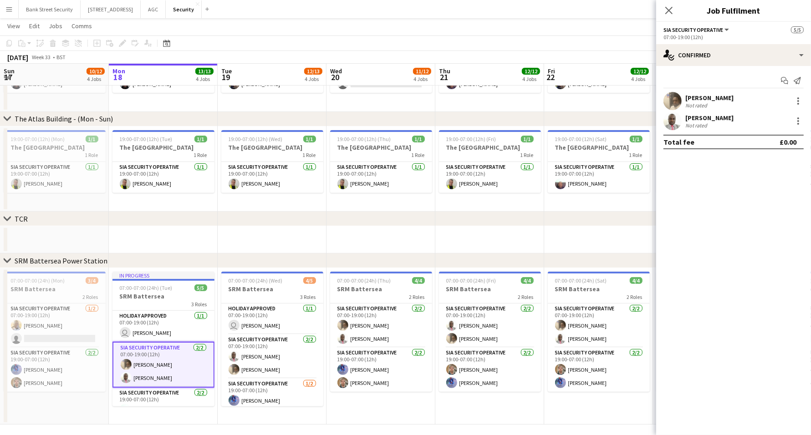 The height and width of the screenshot is (435, 811). I want to click on span: 18, so click(118, 77).